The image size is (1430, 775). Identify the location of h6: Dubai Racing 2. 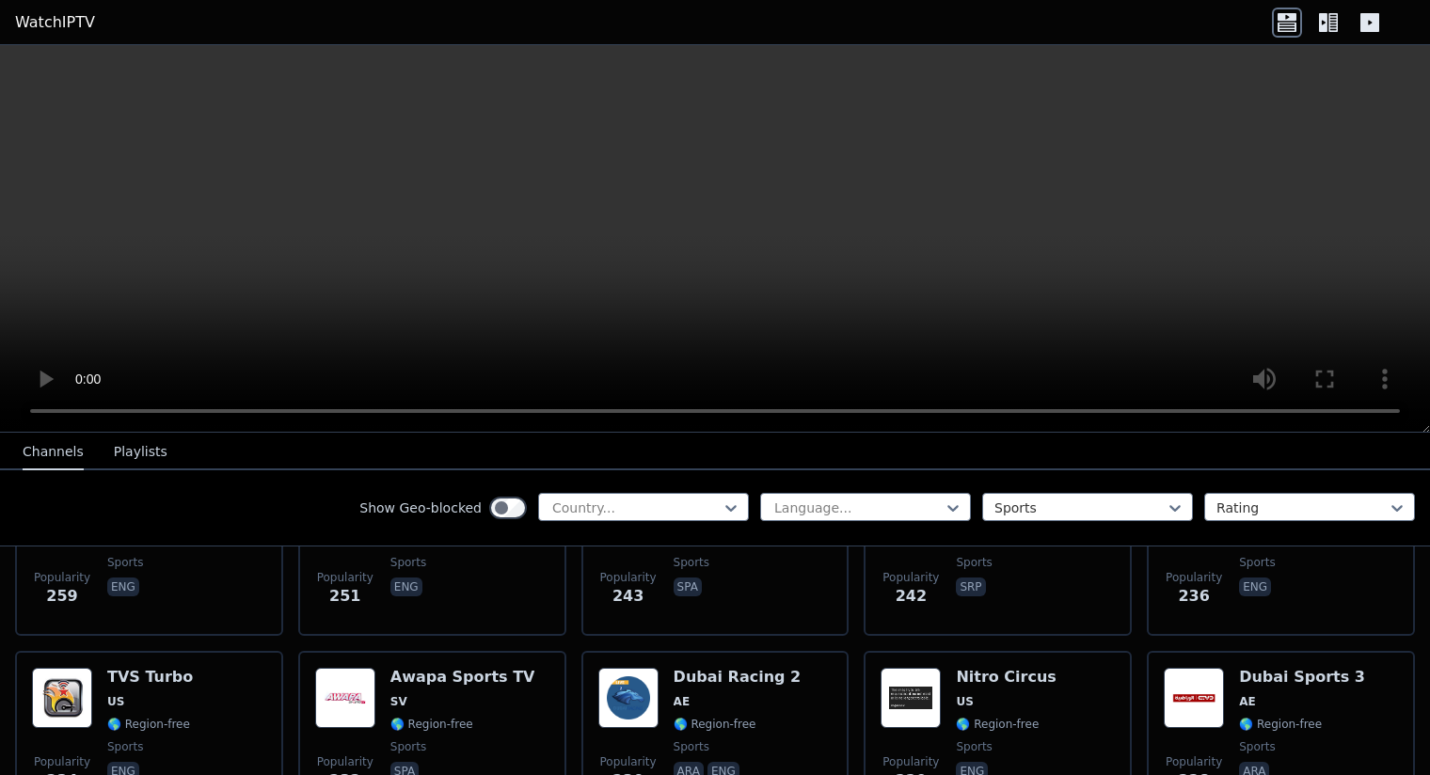
(738, 677).